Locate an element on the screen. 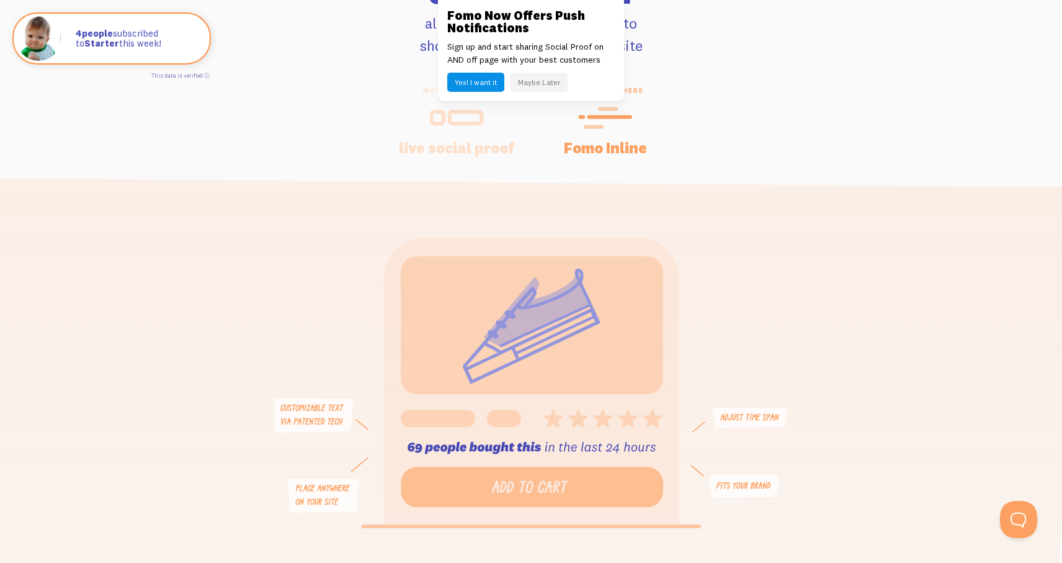 This screenshot has width=1062, height=563. p: Sign up and start sharing Social Proof on AND off page with your best customers is located at coordinates (531, 53).